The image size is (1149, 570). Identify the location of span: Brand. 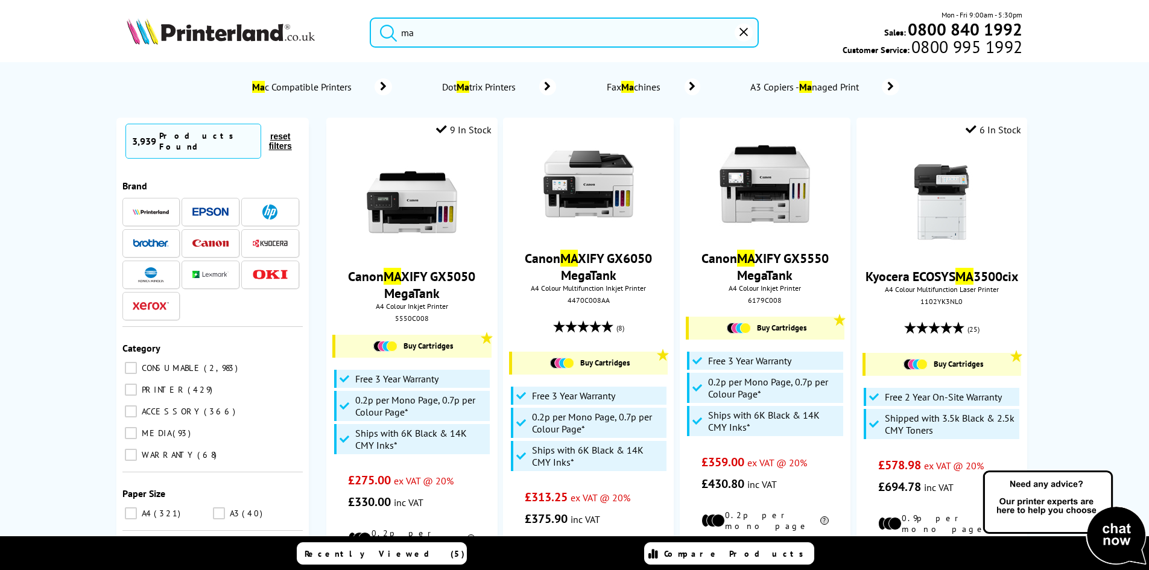
(134, 186).